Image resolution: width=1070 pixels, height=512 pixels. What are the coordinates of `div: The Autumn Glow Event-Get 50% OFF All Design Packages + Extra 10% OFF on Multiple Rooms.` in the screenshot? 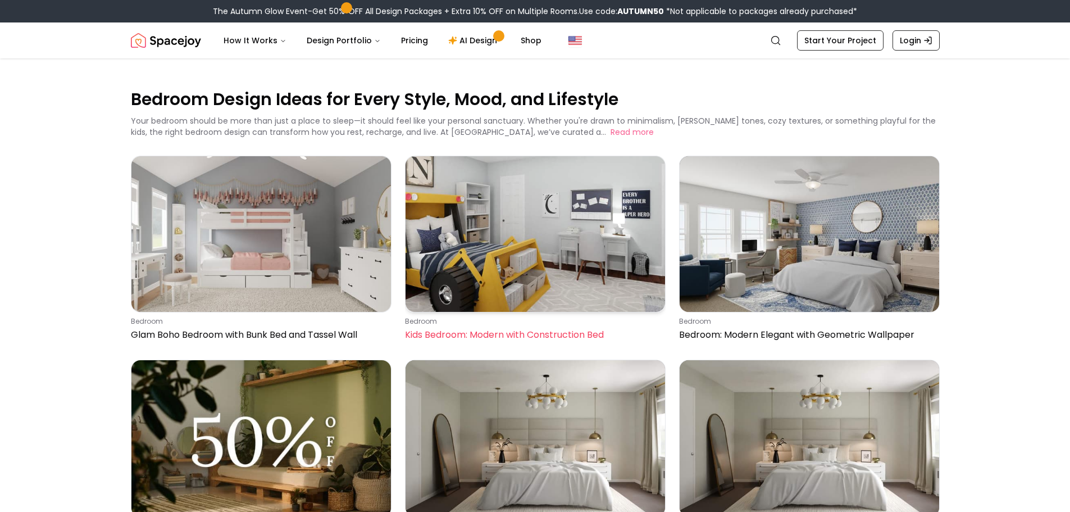 It's located at (535, 11).